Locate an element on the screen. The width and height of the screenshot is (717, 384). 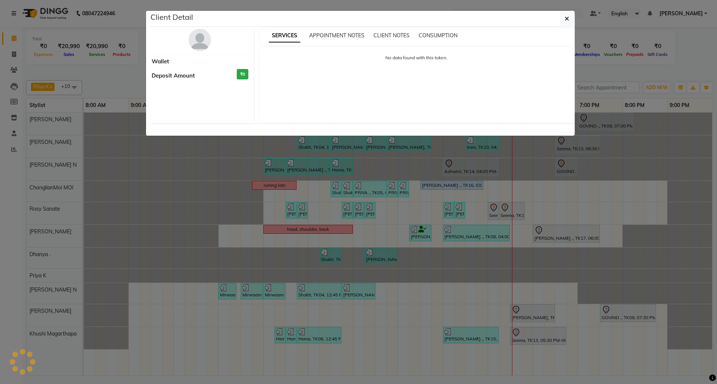
h5: Client Detail is located at coordinates (172, 17).